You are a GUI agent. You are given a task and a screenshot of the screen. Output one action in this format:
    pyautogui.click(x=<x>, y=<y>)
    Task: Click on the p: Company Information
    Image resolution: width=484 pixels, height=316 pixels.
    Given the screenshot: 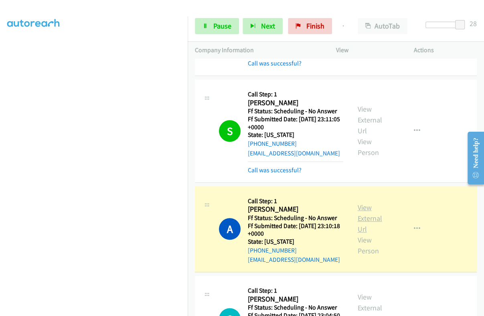 What is the action you would take?
    pyautogui.click(x=258, y=50)
    